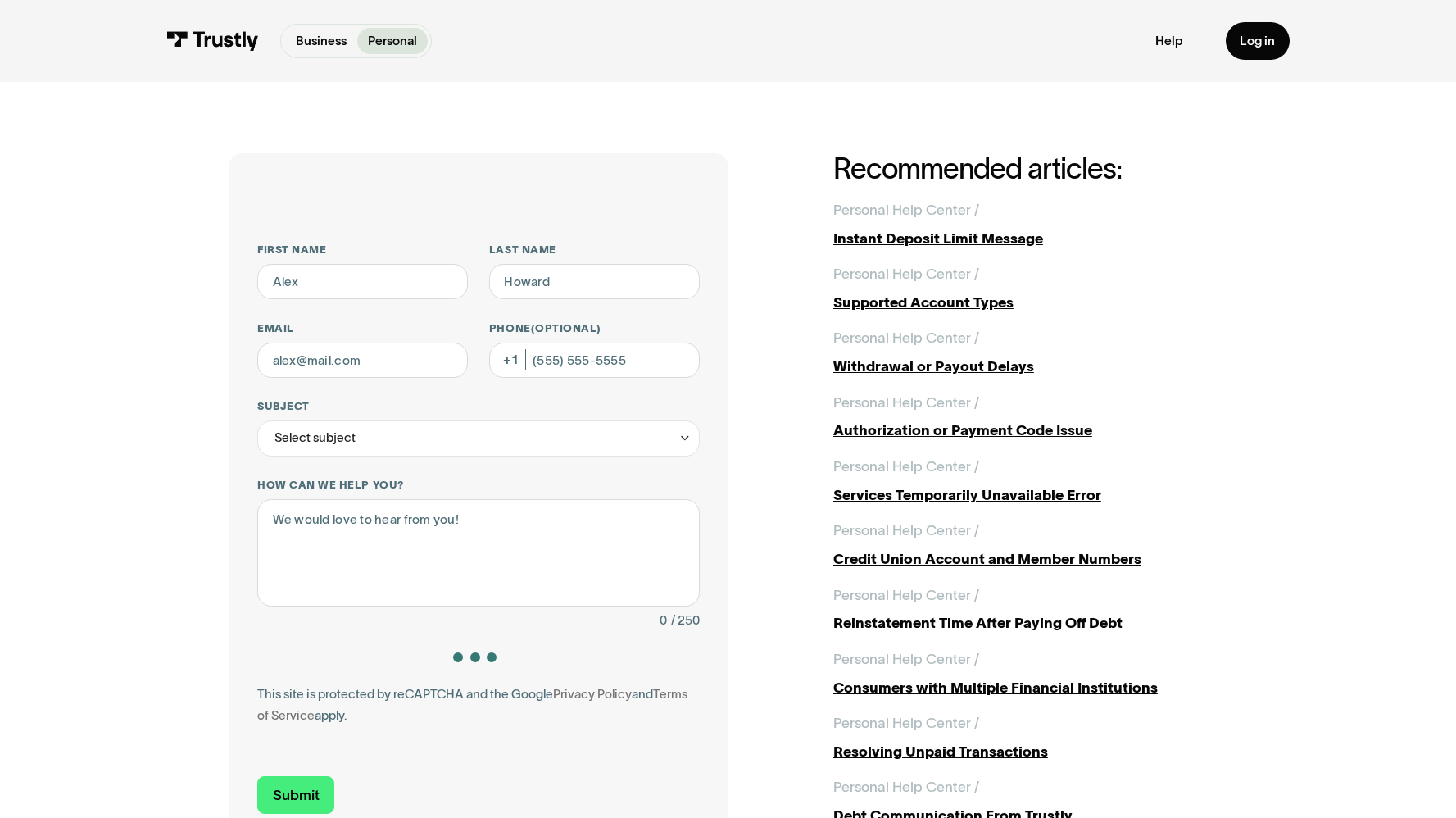  What do you see at coordinates (315, 437) in the screenshot?
I see `div: Select subject` at bounding box center [315, 437].